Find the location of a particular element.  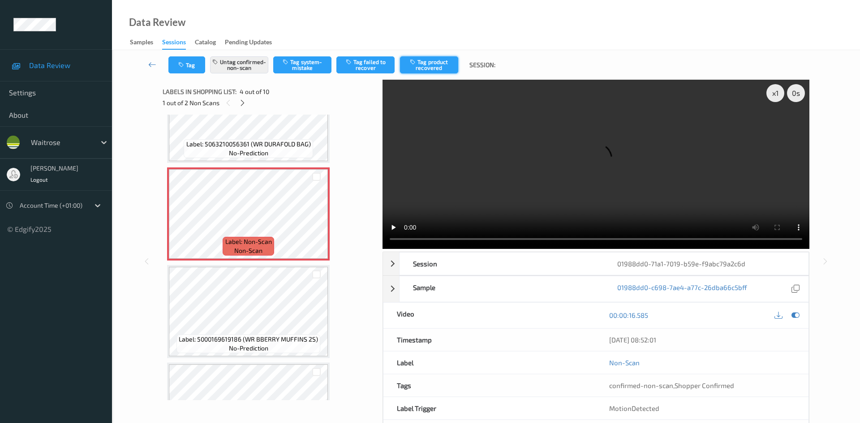

div: 0 s is located at coordinates (796, 93).